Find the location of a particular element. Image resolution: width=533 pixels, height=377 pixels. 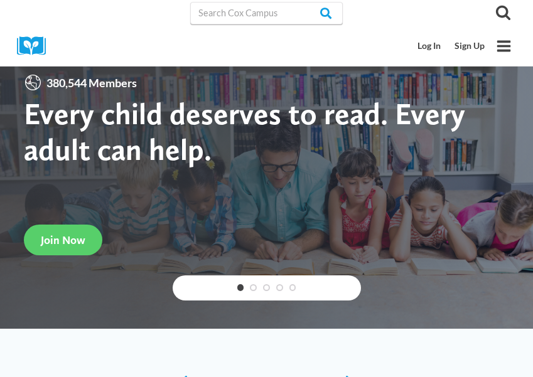

a: 2 is located at coordinates (253, 287).